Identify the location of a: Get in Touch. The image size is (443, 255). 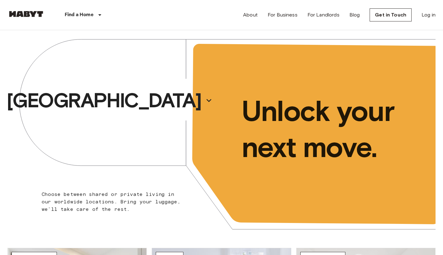
(391, 15).